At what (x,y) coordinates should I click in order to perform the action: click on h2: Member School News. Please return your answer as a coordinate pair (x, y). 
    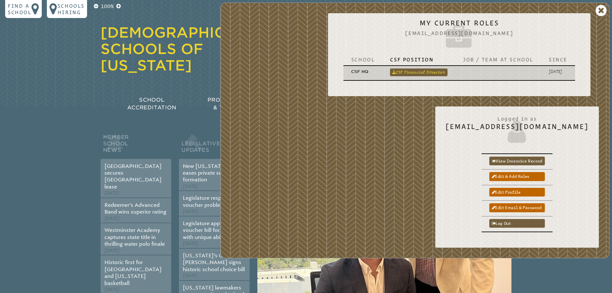
    Looking at the image, I should click on (136, 146).